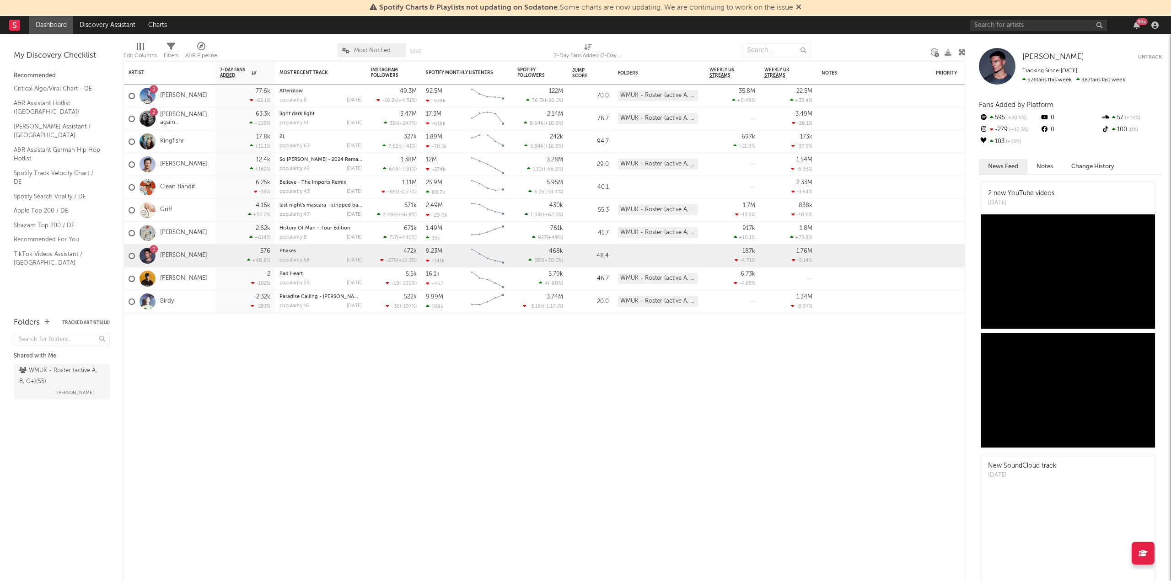 Image resolution: width=1171 pixels, height=581 pixels. Describe the element at coordinates (533, 73) in the screenshot. I see `div: Spotify Followers` at that location.